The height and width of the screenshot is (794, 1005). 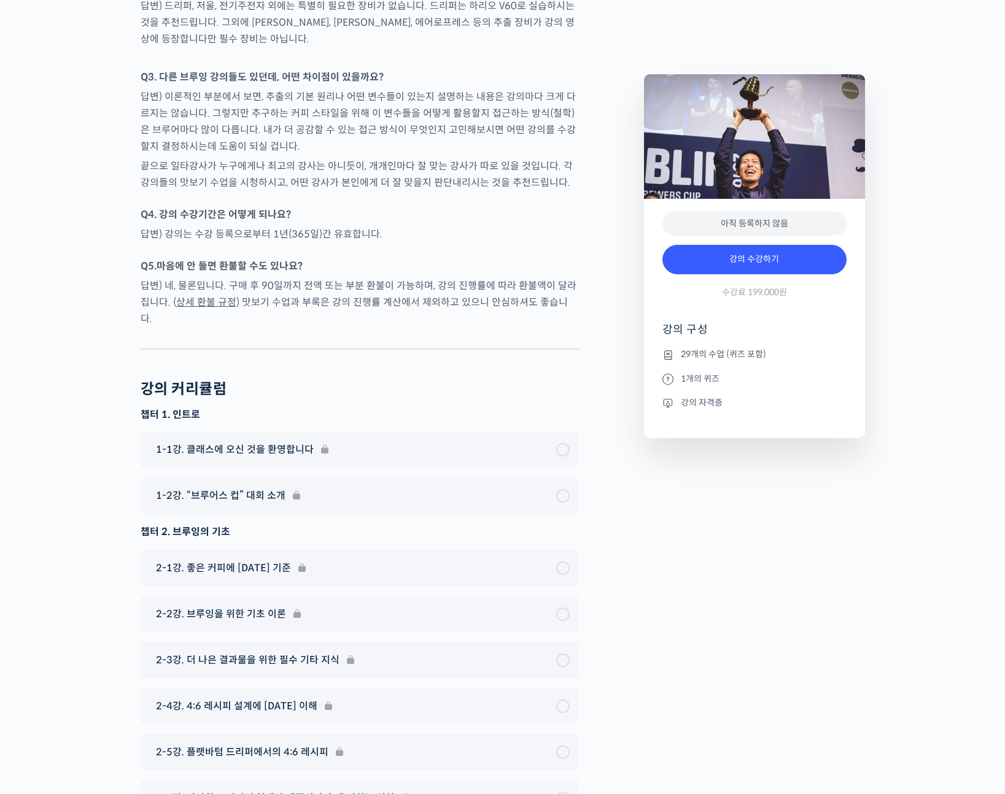 What do you see at coordinates (120, 413) in the screenshot?
I see `span: 대화` at bounding box center [120, 413].